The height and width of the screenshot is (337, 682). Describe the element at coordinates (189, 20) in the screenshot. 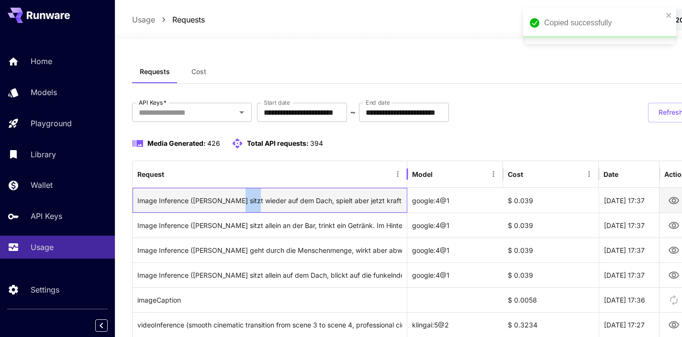

I see `p: Requests` at that location.